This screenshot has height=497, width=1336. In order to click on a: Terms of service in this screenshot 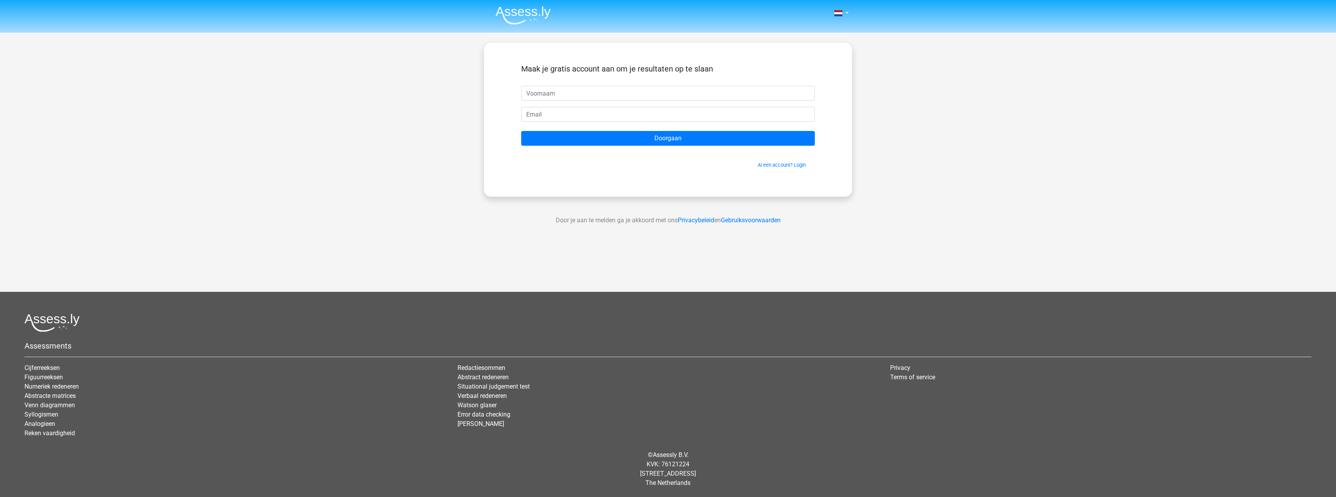, I will do `click(912, 377)`.